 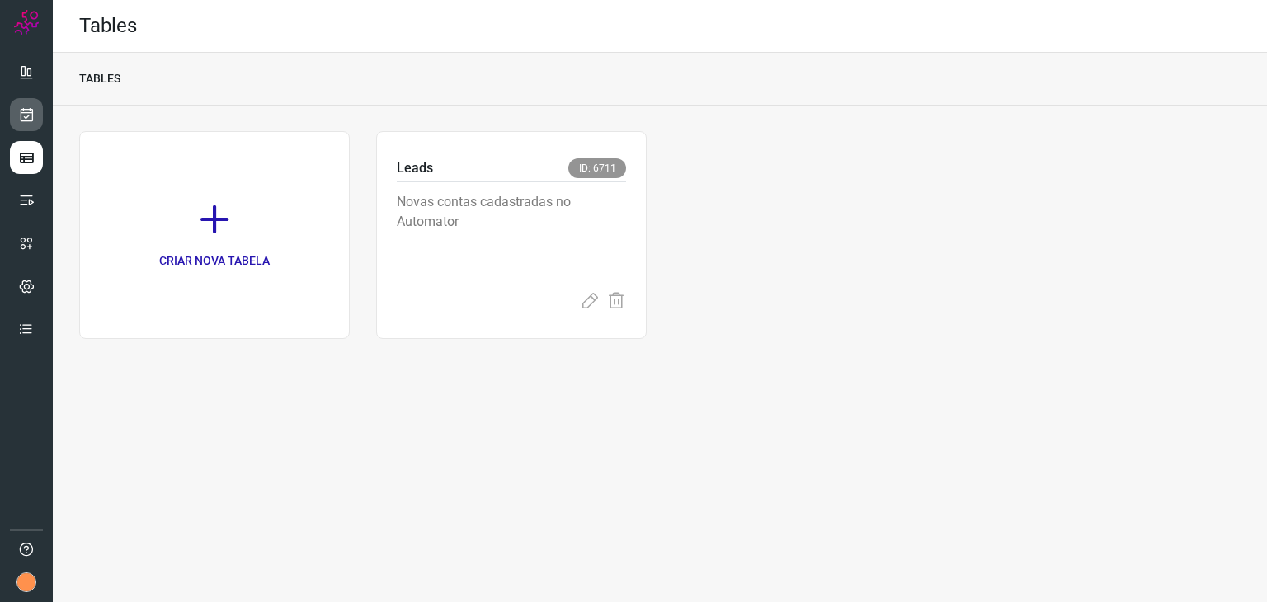 What do you see at coordinates (597, 168) in the screenshot?
I see `span: ID: 6711` at bounding box center [597, 168].